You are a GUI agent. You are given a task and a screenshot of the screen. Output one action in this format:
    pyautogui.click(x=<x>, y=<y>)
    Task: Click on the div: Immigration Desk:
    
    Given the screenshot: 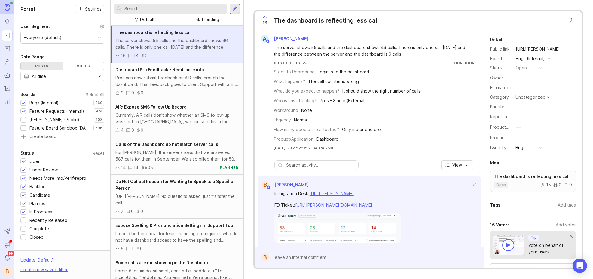 What is the action you would take?
    pyautogui.click(x=373, y=194)
    